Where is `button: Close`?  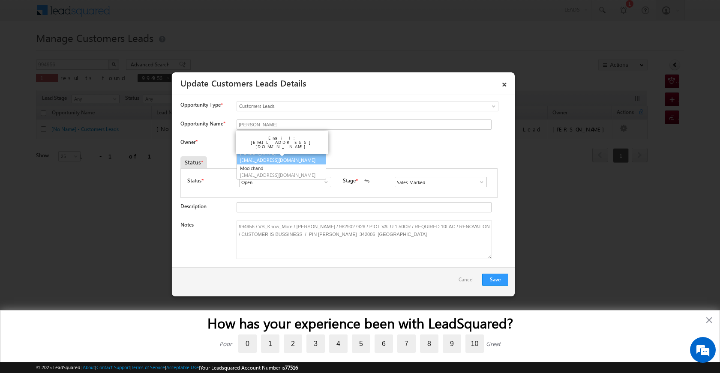 button: Close is located at coordinates (709, 320).